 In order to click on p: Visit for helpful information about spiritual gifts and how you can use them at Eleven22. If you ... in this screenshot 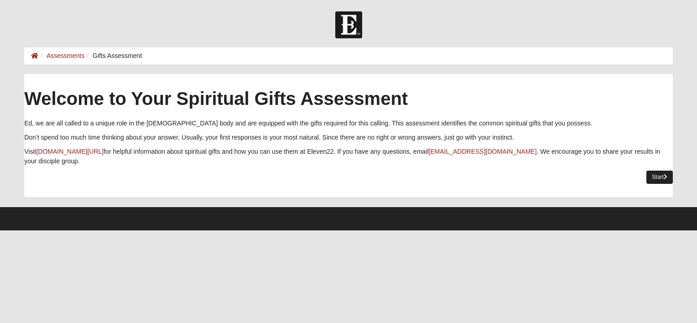, I will do `click(349, 157)`.